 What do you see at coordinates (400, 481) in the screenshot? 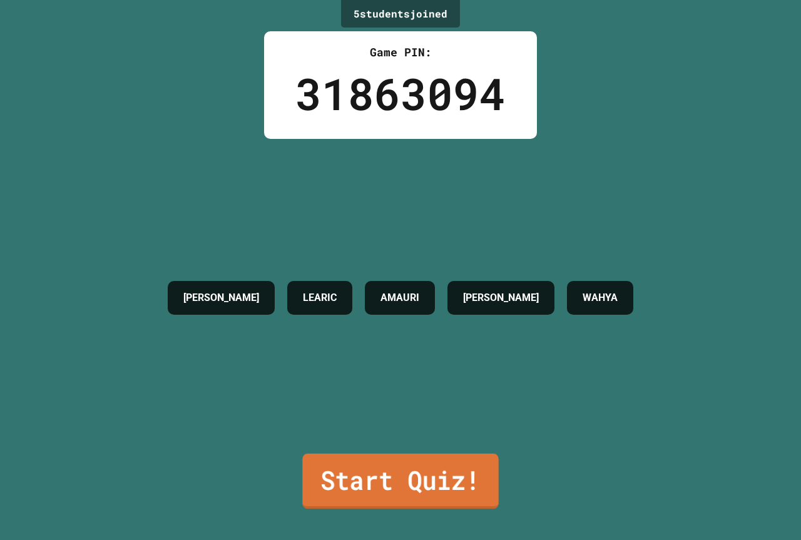
I see `a: Start Quiz!` at bounding box center [400, 481].